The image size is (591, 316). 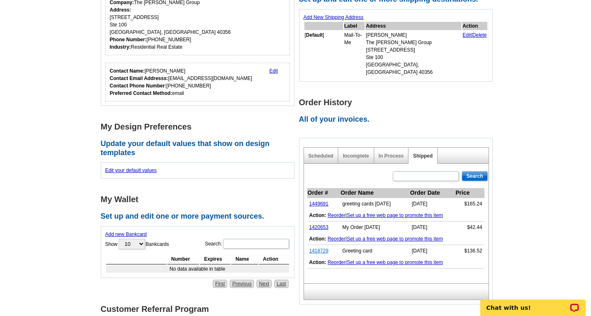 I want to click on th: Order Date, so click(x=433, y=193).